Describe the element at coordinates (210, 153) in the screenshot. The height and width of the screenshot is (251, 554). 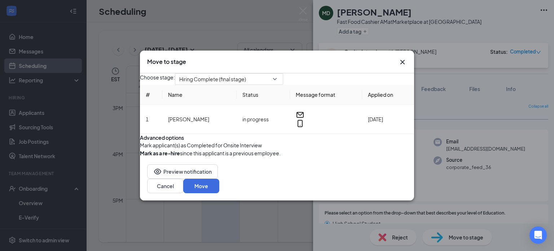
I see `div: since this applicant is a previous employee.` at that location.